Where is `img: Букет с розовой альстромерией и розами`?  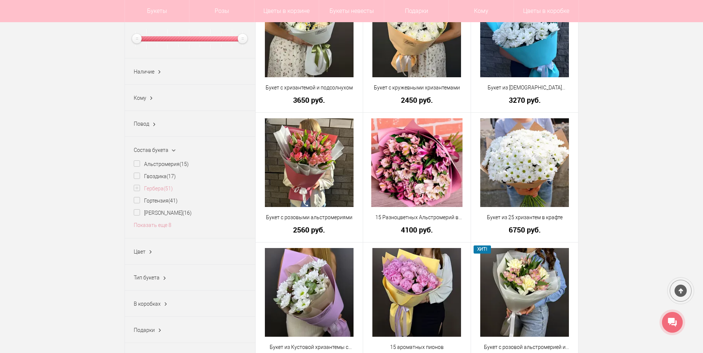 img: Букет с розовой альстромерией и розами is located at coordinates (524, 292).